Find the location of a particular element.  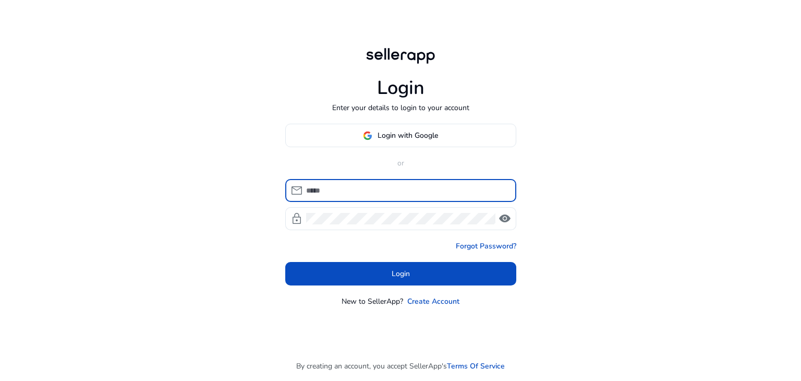

p: Enter your details to login to your account is located at coordinates (400, 107).